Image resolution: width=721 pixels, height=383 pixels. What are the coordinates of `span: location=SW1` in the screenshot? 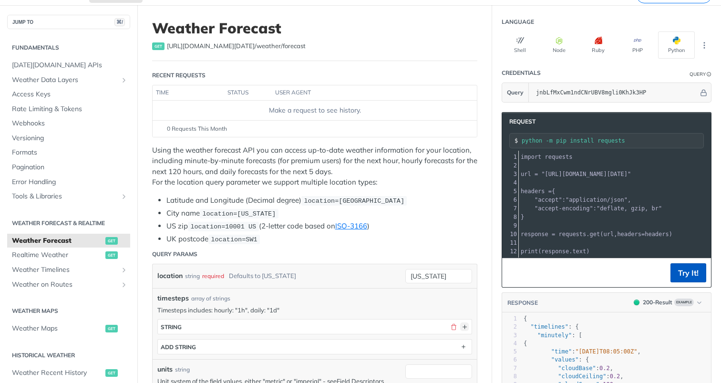 It's located at (234, 239).